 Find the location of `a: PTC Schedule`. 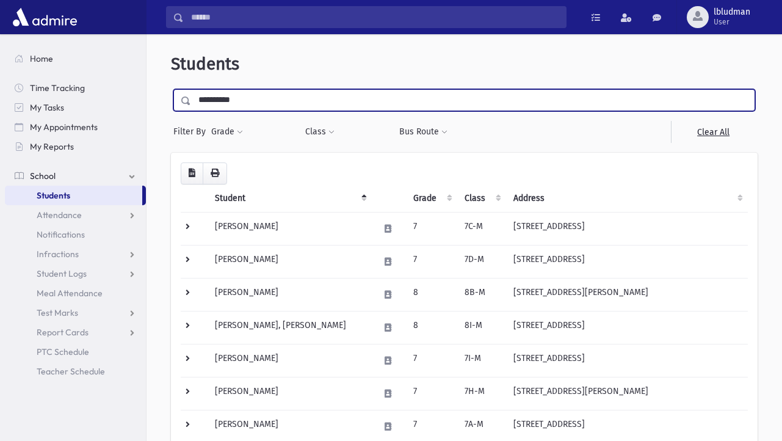

a: PTC Schedule is located at coordinates (75, 352).